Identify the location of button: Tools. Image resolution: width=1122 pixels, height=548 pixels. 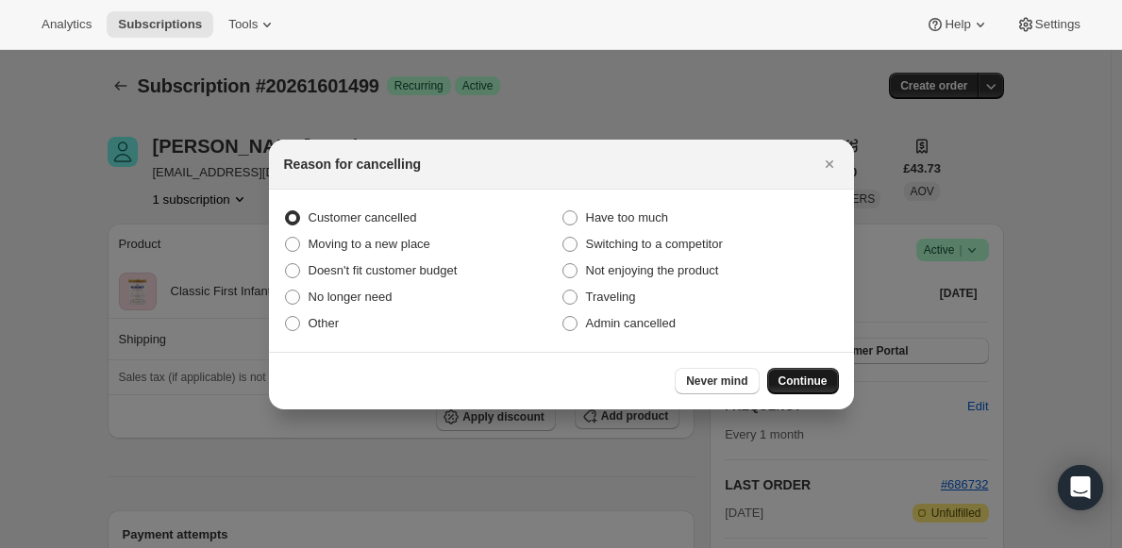
(252, 25).